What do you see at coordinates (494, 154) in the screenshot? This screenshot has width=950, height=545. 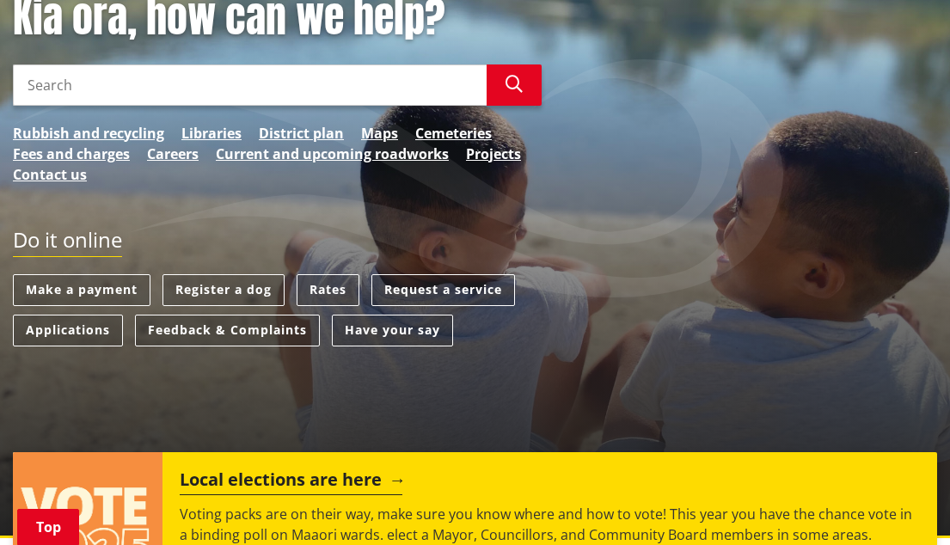 I see `a: Projects` at bounding box center [494, 154].